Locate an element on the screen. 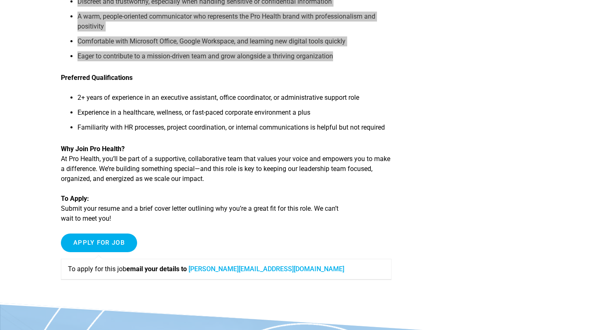  strong: Preferred Qualifications is located at coordinates (96, 77).